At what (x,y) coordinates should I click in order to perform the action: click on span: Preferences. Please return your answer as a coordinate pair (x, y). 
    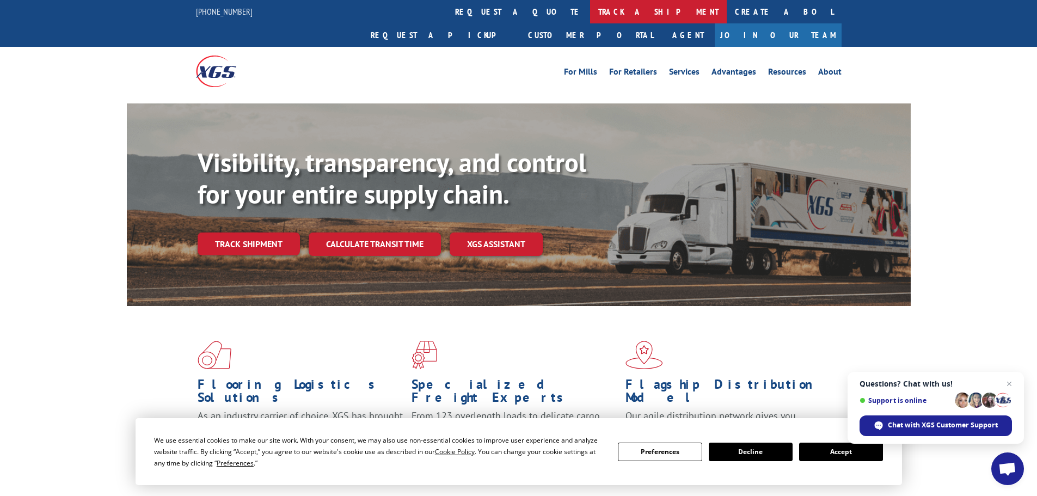
    Looking at the image, I should click on (235, 463).